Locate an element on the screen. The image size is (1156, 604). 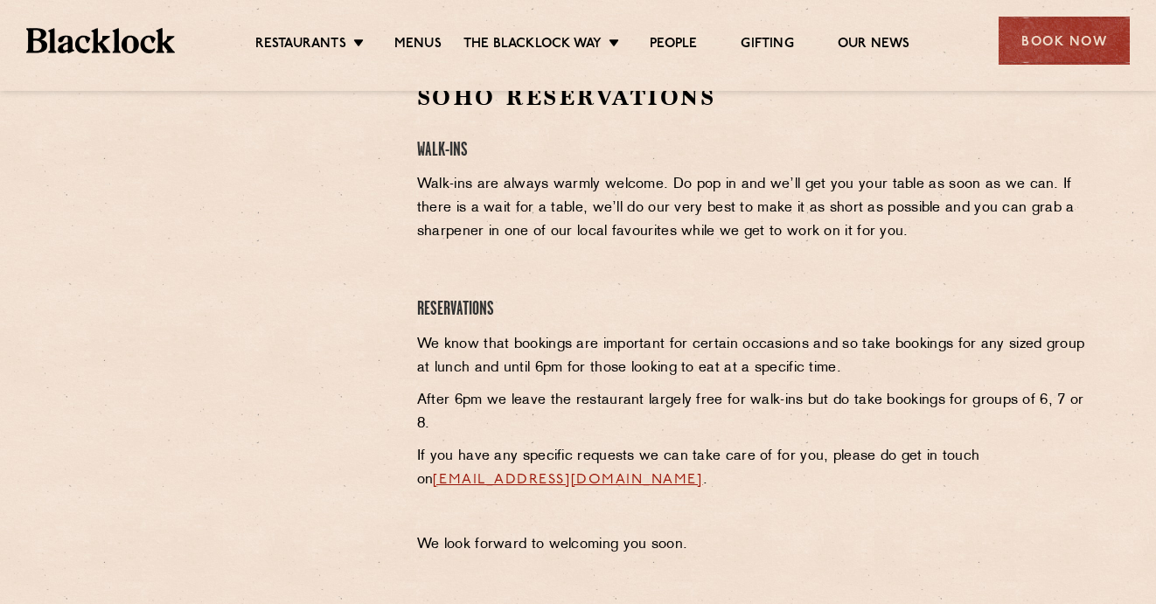
p: We know that bookings are important for certain occasions and so take bookings for any sized grou... is located at coordinates (752, 357).